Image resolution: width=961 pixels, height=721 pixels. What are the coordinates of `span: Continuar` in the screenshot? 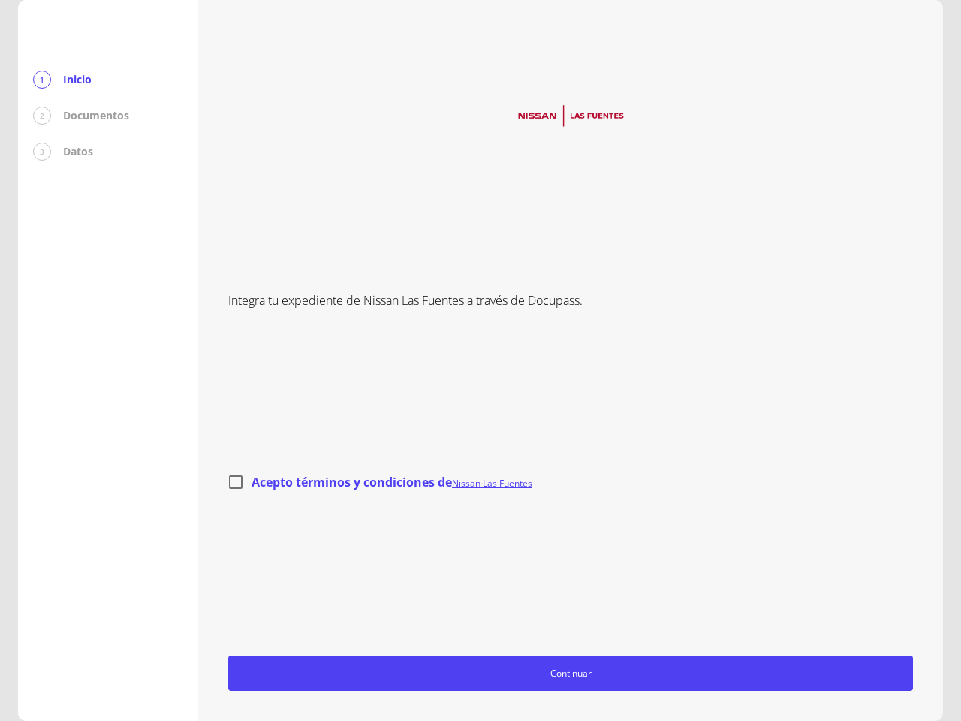 It's located at (571, 673).